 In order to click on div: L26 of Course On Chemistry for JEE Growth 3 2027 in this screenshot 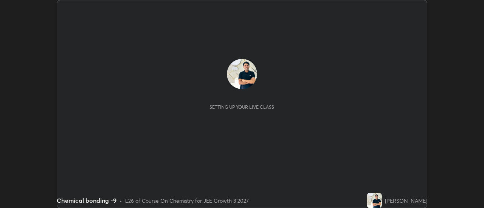, I will do `click(187, 201)`.